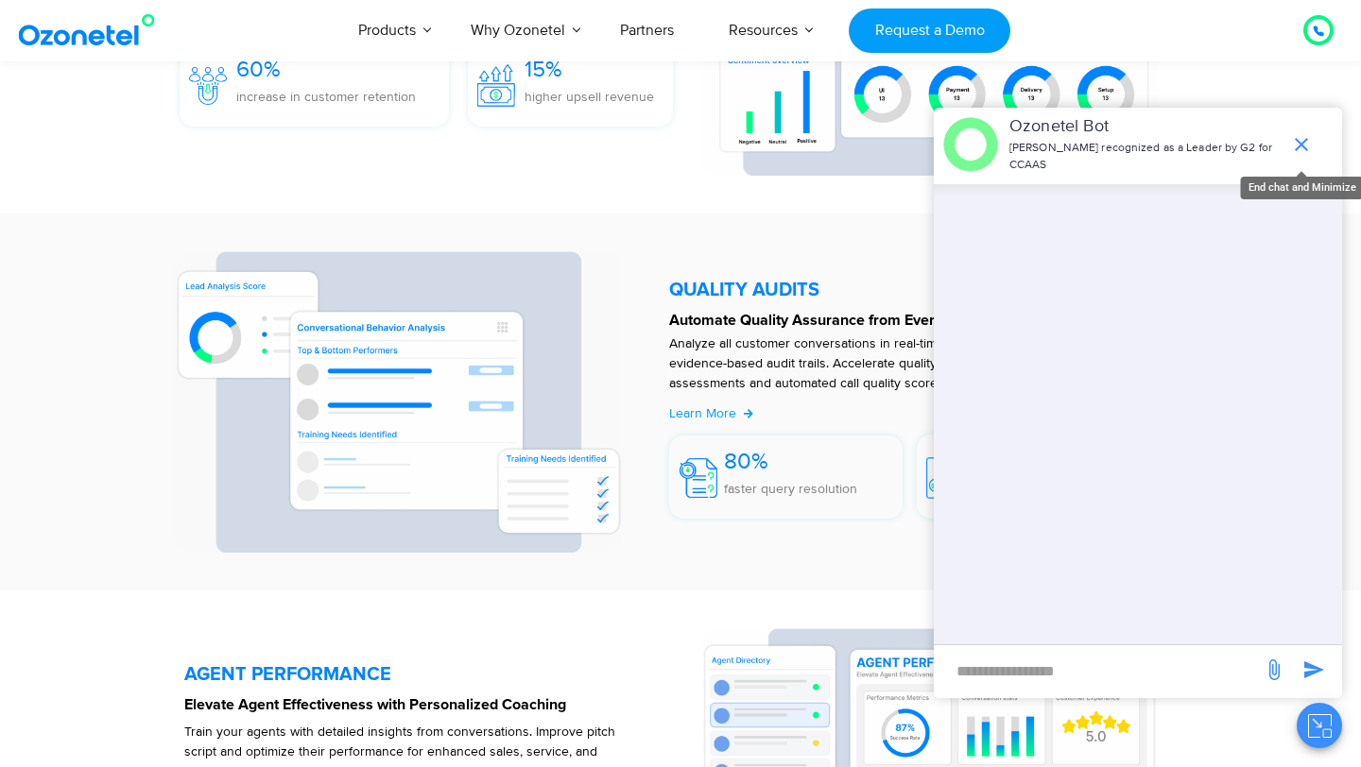 This screenshot has height=767, width=1361. Describe the element at coordinates (258, 69) in the screenshot. I see `span: 60%` at that location.